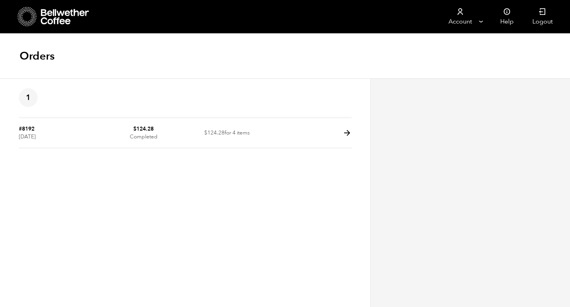 The width and height of the screenshot is (570, 307). What do you see at coordinates (215, 133) in the screenshot?
I see `span: 124.28` at bounding box center [215, 133].